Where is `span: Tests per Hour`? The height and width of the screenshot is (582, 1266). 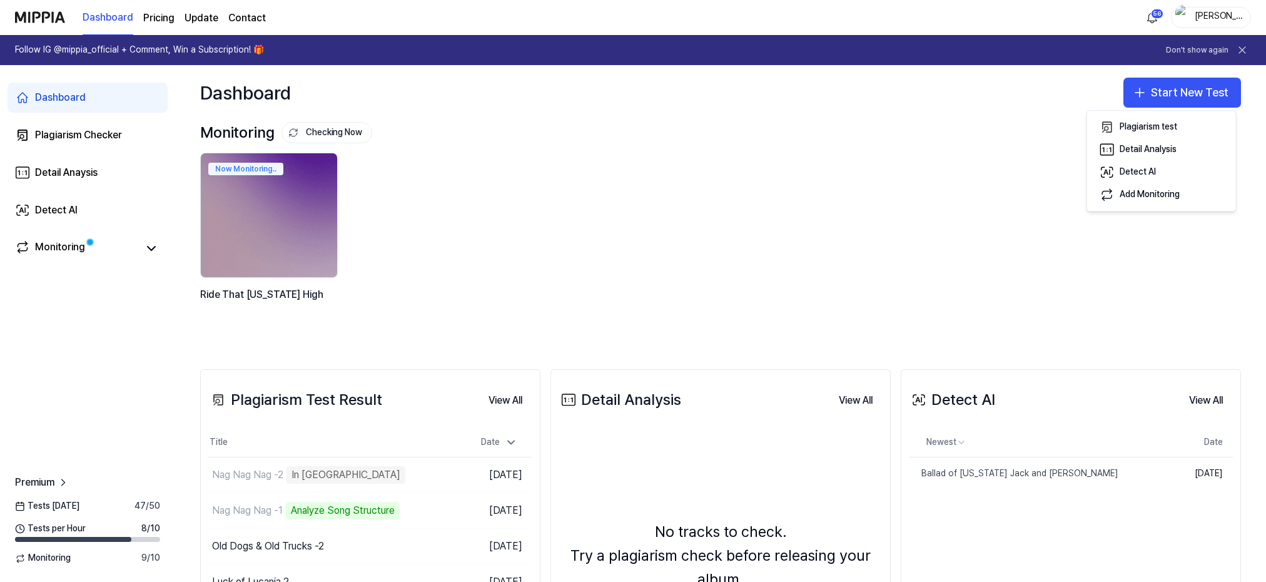 span: Tests per Hour is located at coordinates (50, 529).